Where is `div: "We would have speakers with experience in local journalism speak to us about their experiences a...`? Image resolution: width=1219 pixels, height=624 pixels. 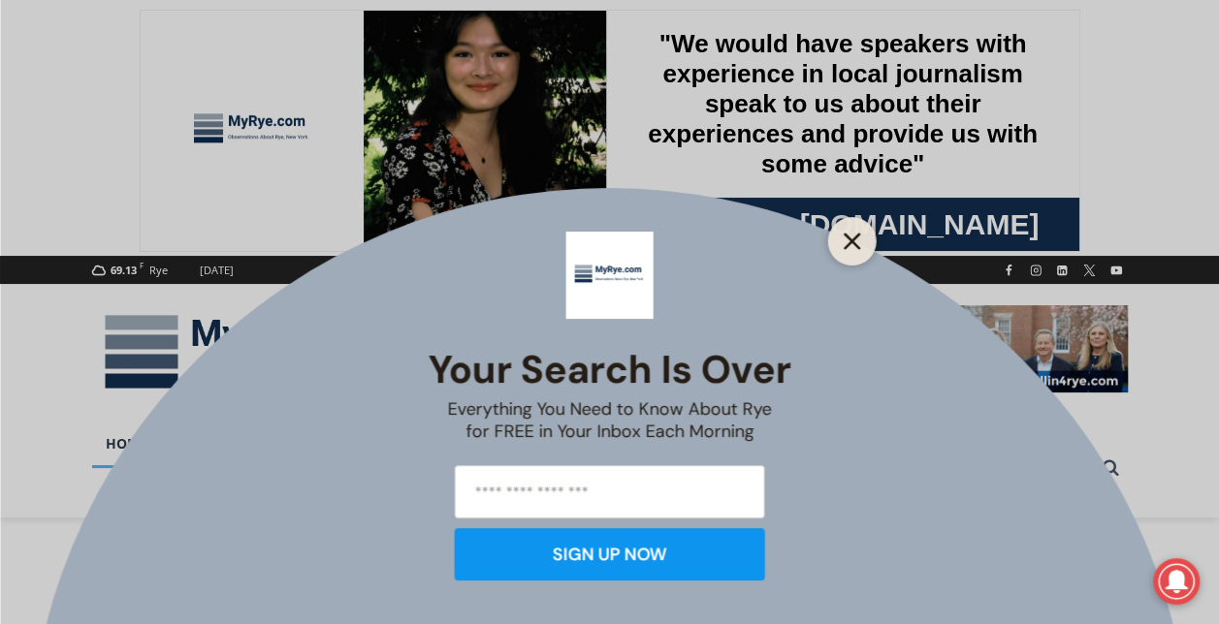 div: "We would have speakers with experience in local journalism speak to us about their experiences a... is located at coordinates (703, 94).